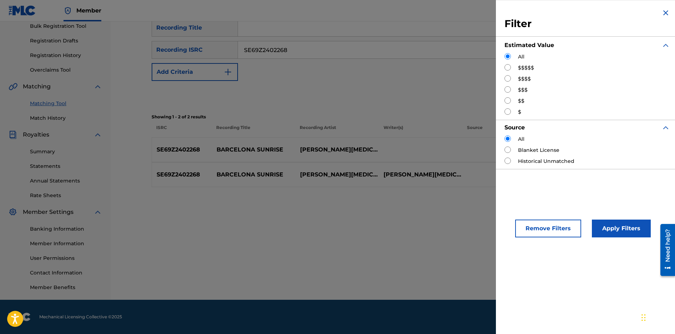  Describe the element at coordinates (13, 135) in the screenshot. I see `img: Royalties` at that location.